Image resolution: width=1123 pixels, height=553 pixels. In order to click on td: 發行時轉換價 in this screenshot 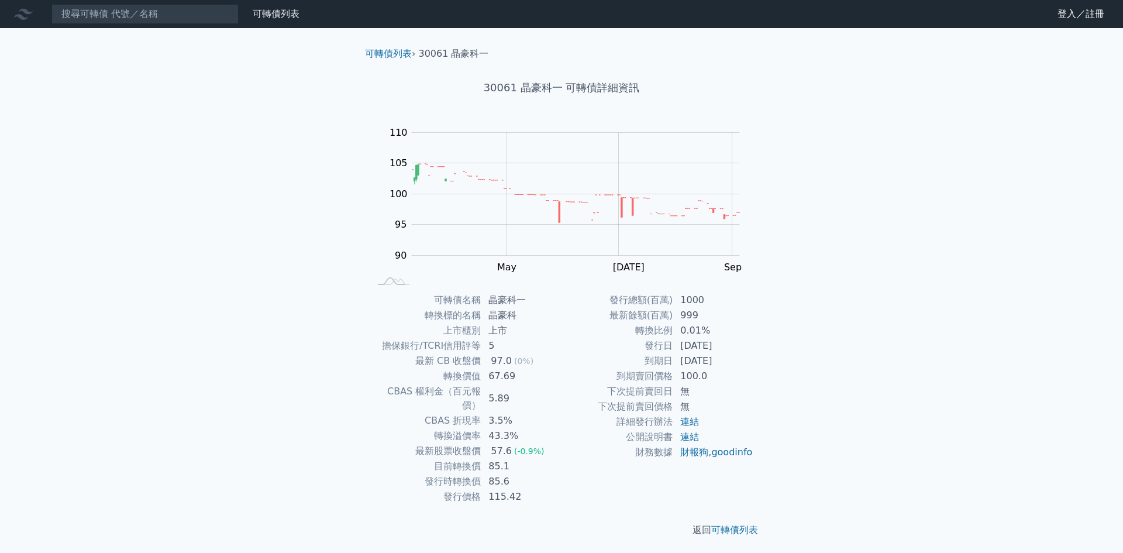, I will do `click(425, 482)`.